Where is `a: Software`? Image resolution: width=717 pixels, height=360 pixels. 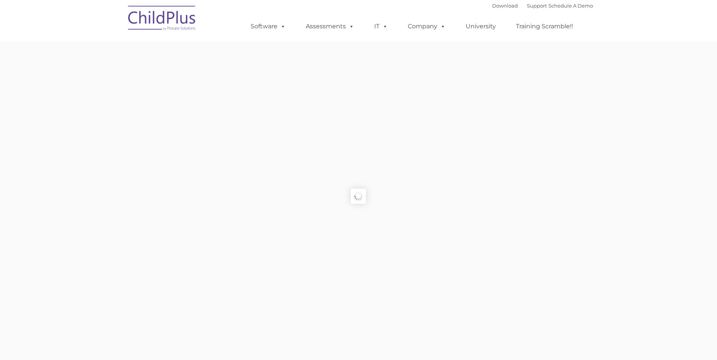
a: Software is located at coordinates (268, 26).